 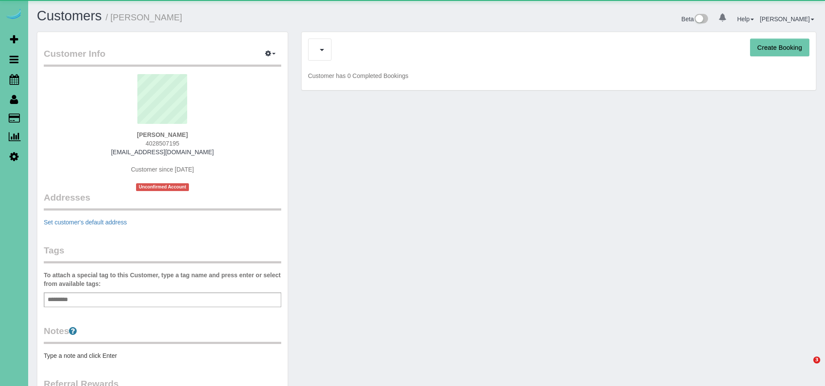 I want to click on span: 4028507195, so click(x=162, y=143).